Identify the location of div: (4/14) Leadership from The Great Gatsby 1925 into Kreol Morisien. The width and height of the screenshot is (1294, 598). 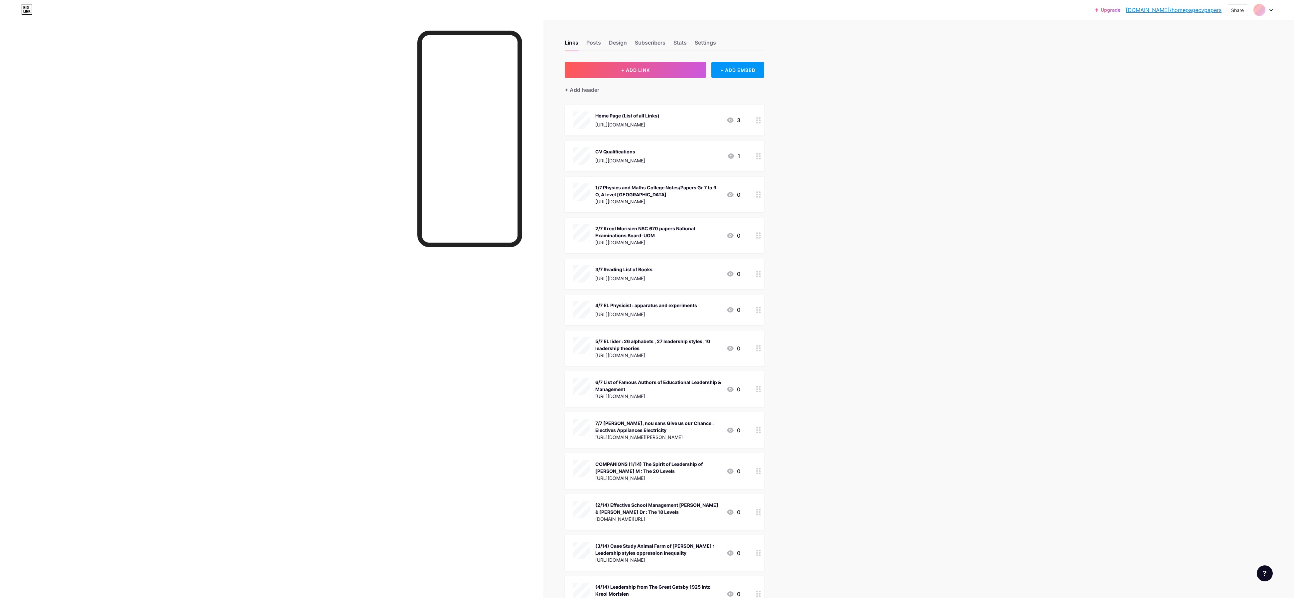
(658, 590).